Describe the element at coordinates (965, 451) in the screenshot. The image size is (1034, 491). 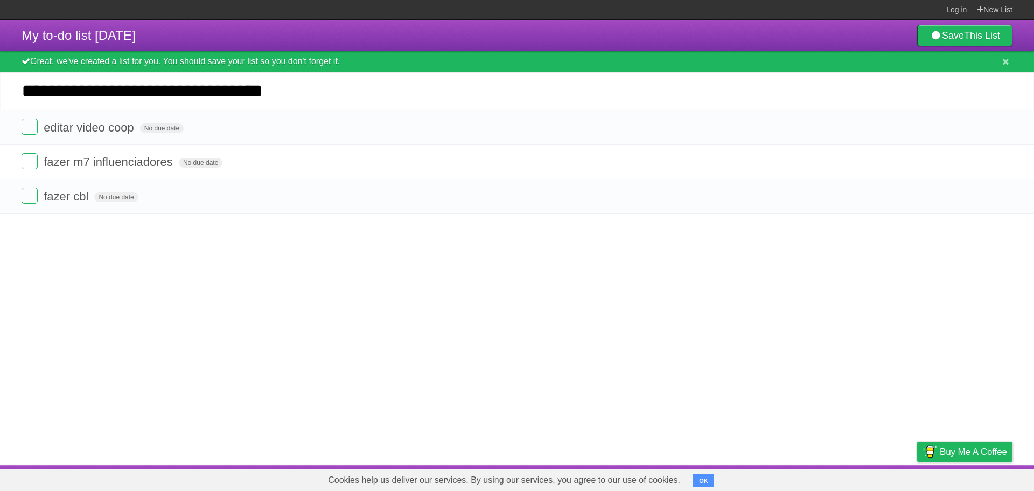
I see `a: Buy me a coffee` at that location.